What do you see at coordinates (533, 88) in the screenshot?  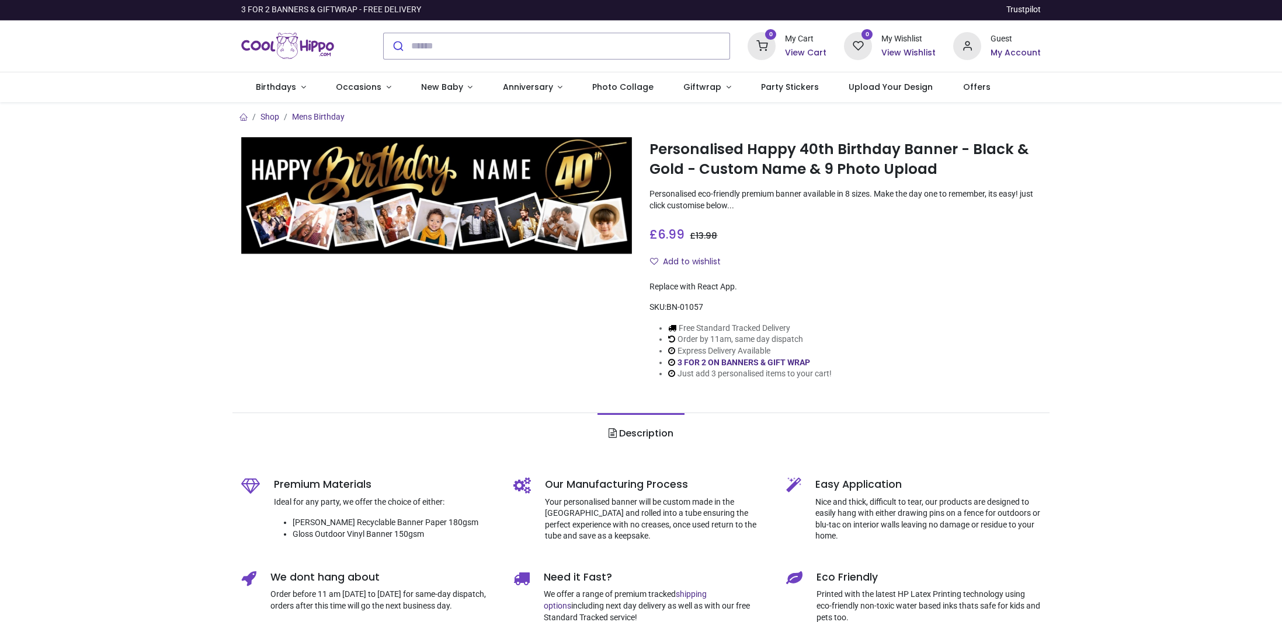 I see `a: Anniversary` at bounding box center [533, 88].